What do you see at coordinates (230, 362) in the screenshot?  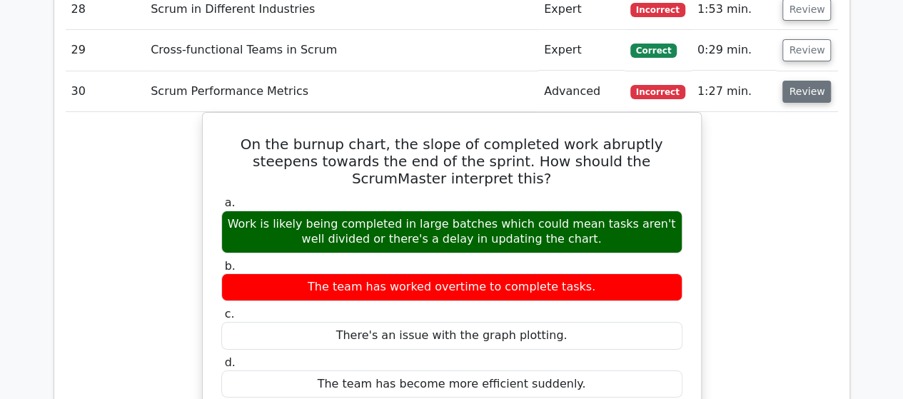 I see `span: d.` at bounding box center [230, 362].